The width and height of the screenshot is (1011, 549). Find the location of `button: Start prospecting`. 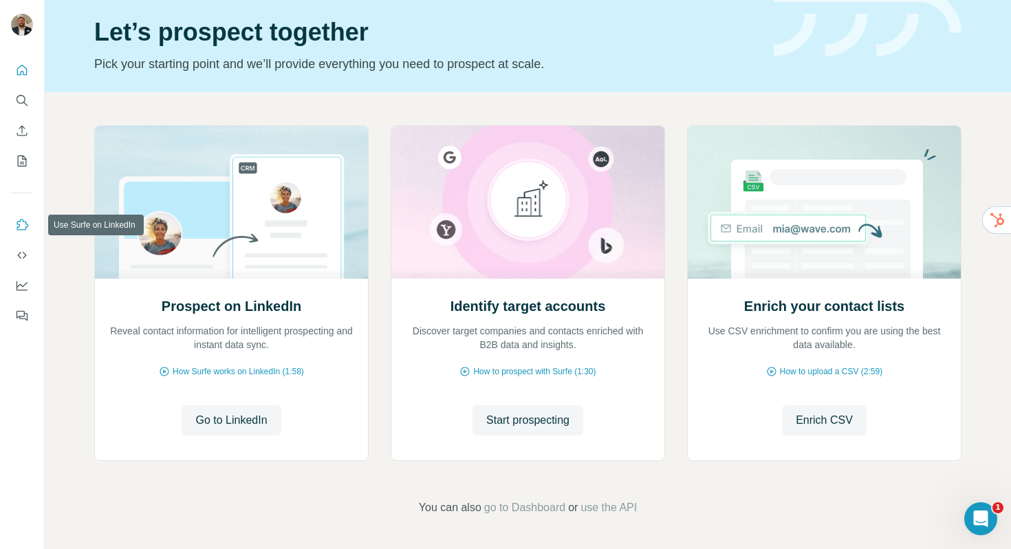

button: Start prospecting is located at coordinates (528, 420).